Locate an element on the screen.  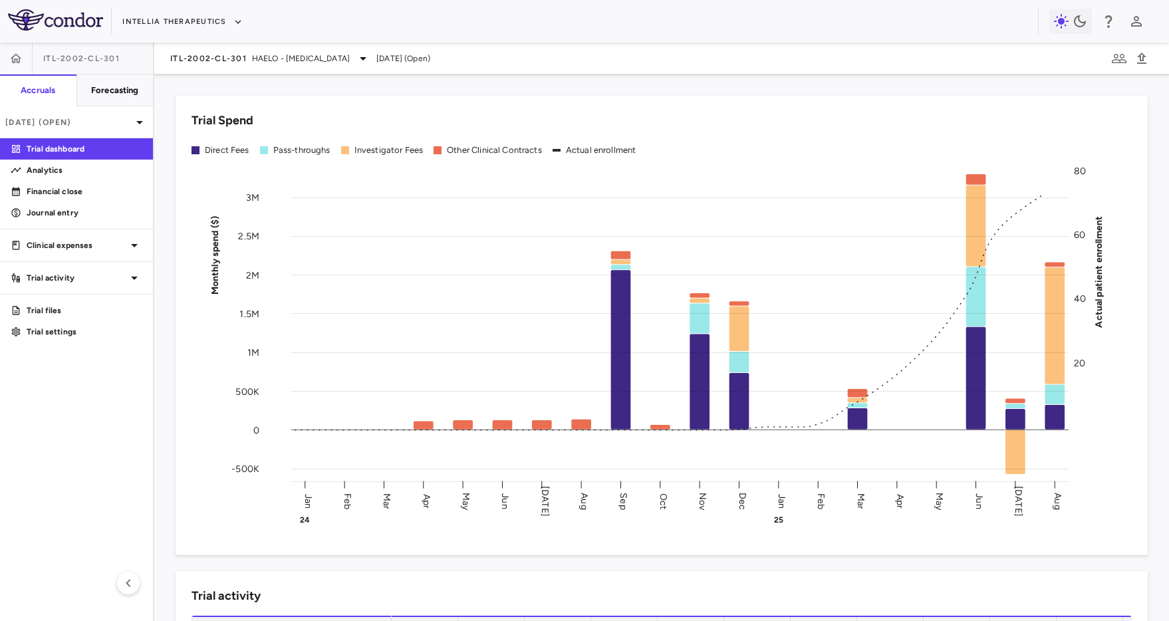
p: Financial close is located at coordinates (84, 192).